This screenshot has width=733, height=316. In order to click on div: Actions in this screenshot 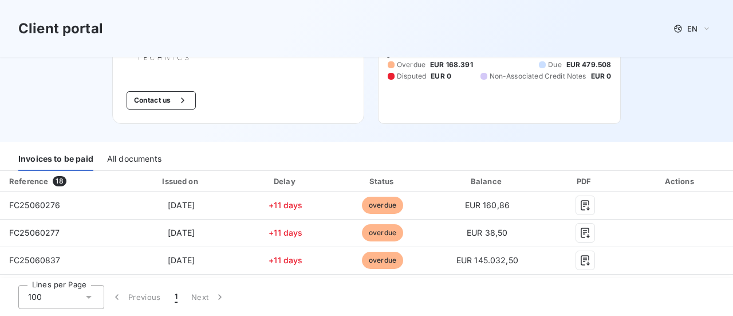, I will do `click(680, 181)`.